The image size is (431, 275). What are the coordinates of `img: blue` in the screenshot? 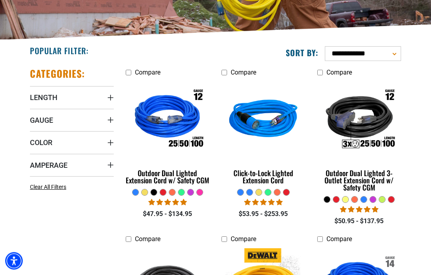 It's located at (263, 120).